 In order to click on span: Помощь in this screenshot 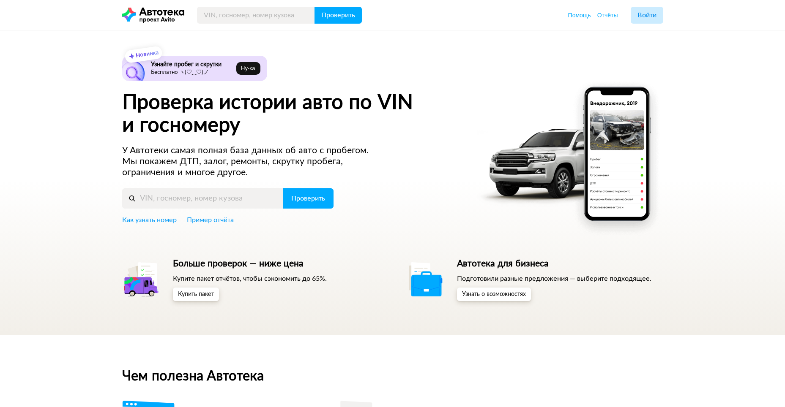, I will do `click(579, 15)`.